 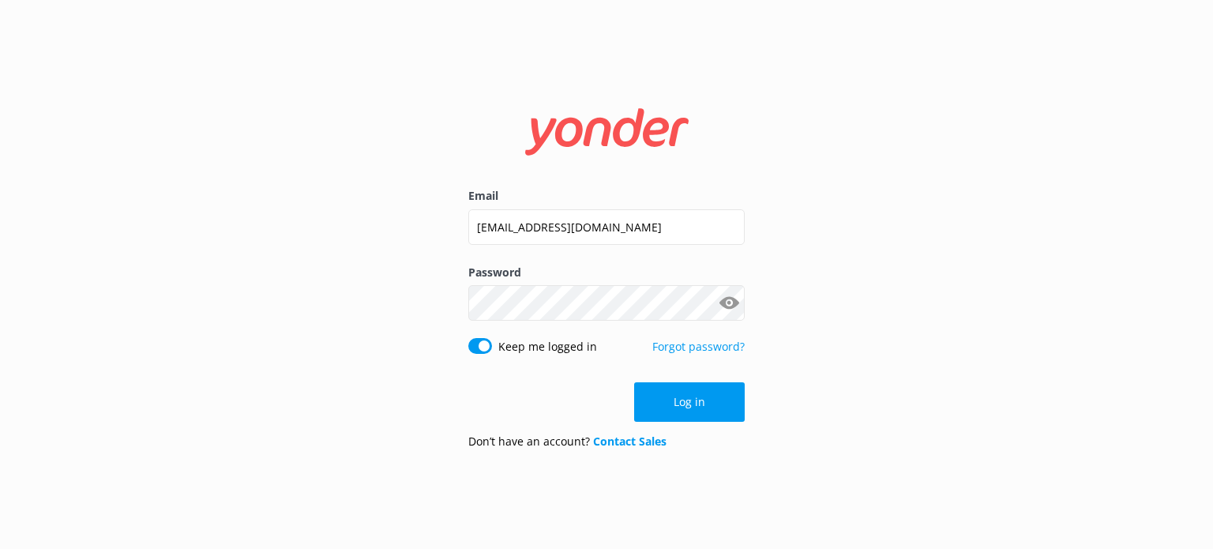 What do you see at coordinates (698, 346) in the screenshot?
I see `a: Forgot password?` at bounding box center [698, 346].